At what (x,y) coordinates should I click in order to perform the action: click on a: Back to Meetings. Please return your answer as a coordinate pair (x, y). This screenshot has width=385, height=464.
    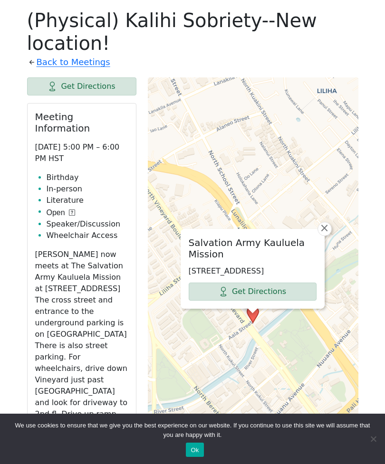
    Looking at the image, I should click on (73, 62).